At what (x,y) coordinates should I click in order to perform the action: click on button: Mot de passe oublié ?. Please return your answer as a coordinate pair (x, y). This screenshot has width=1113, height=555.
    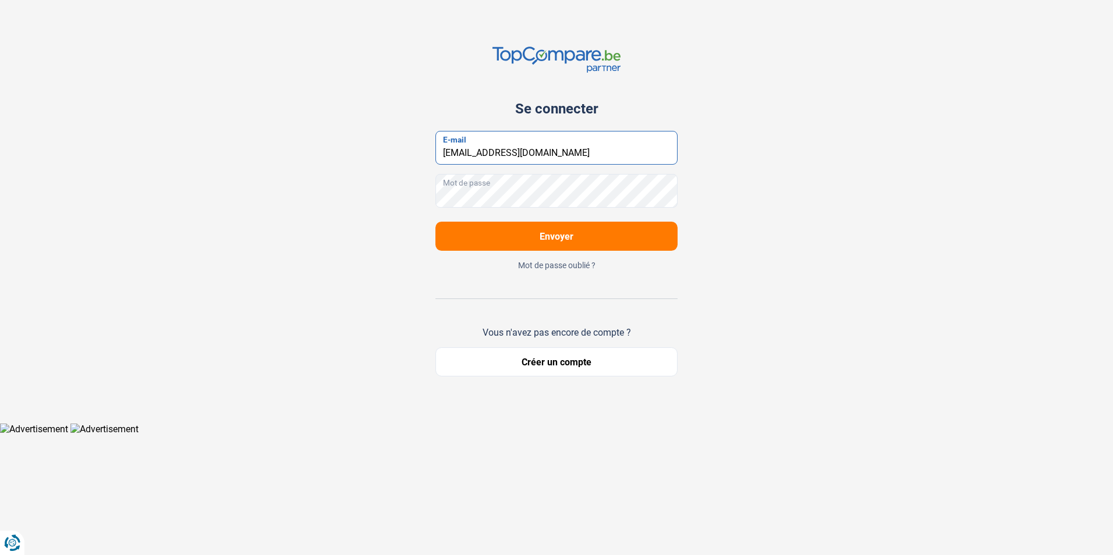
    Looking at the image, I should click on (557, 266).